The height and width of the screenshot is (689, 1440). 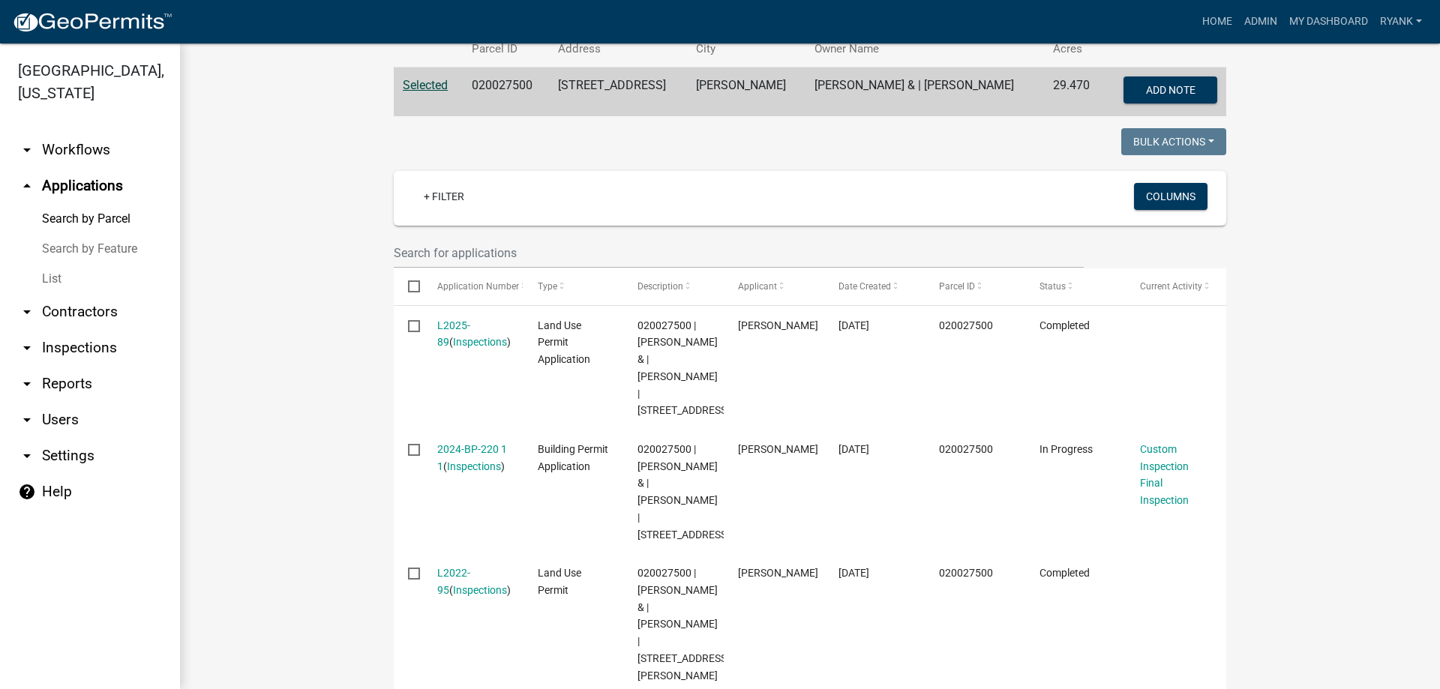 What do you see at coordinates (1328, 22) in the screenshot?
I see `a: My Dashboard` at bounding box center [1328, 22].